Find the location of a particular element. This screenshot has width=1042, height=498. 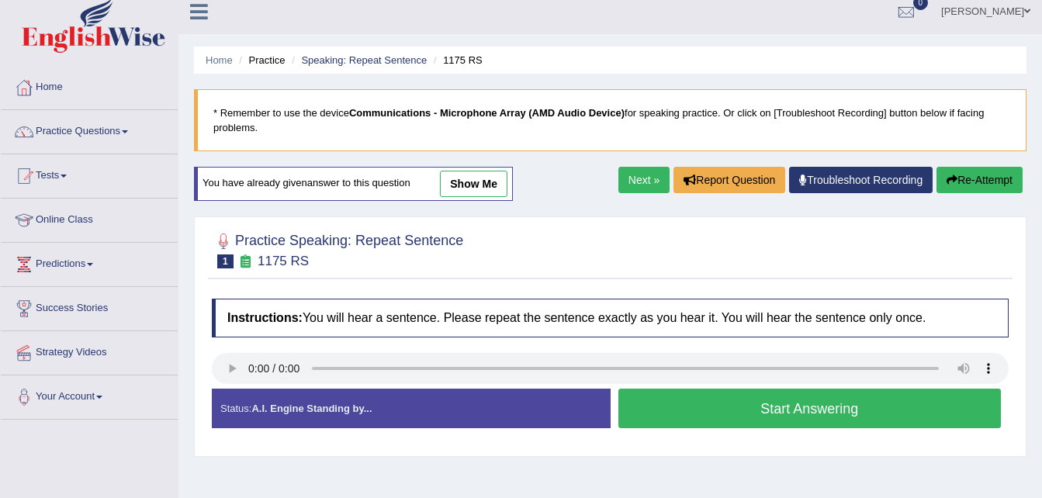

a: Online Class is located at coordinates (89, 218).